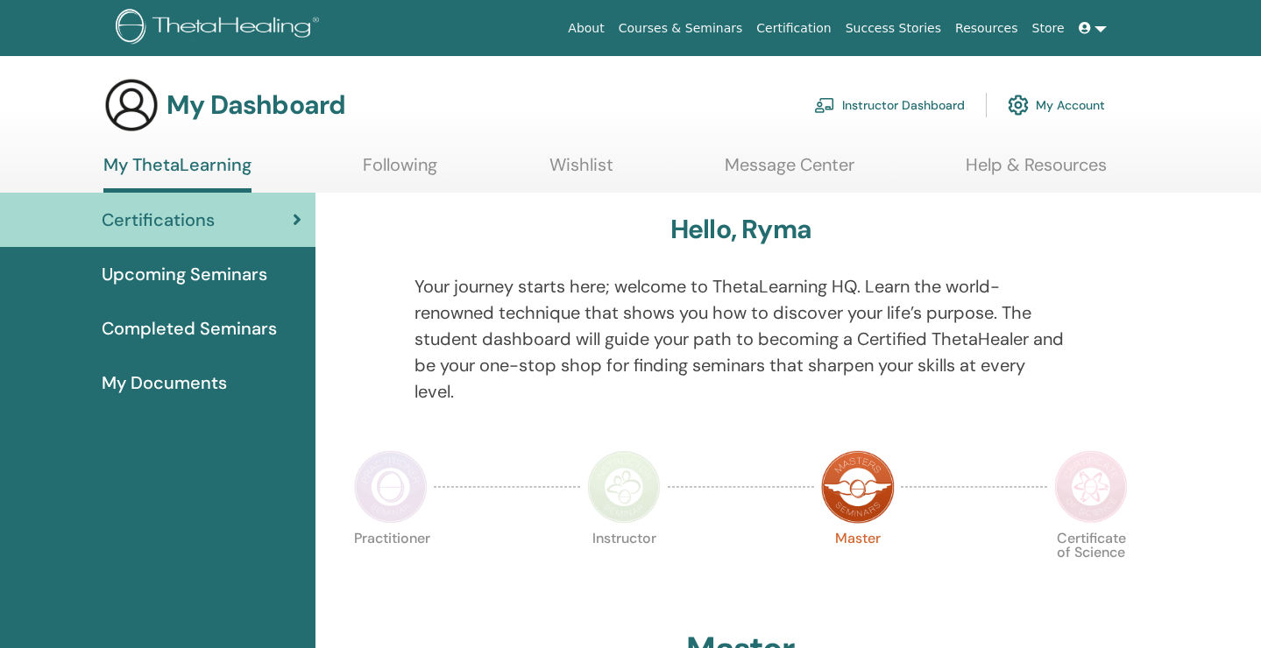  What do you see at coordinates (184, 274) in the screenshot?
I see `span: Upcoming Seminars` at bounding box center [184, 274].